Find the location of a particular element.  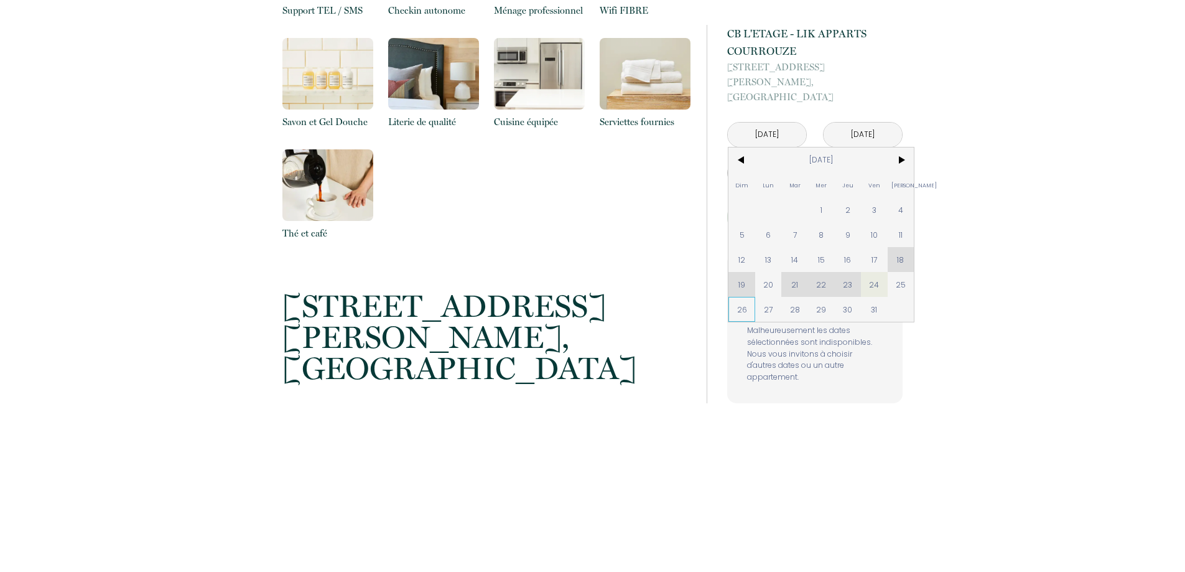

p: Literie de qualité is located at coordinates (434, 122).